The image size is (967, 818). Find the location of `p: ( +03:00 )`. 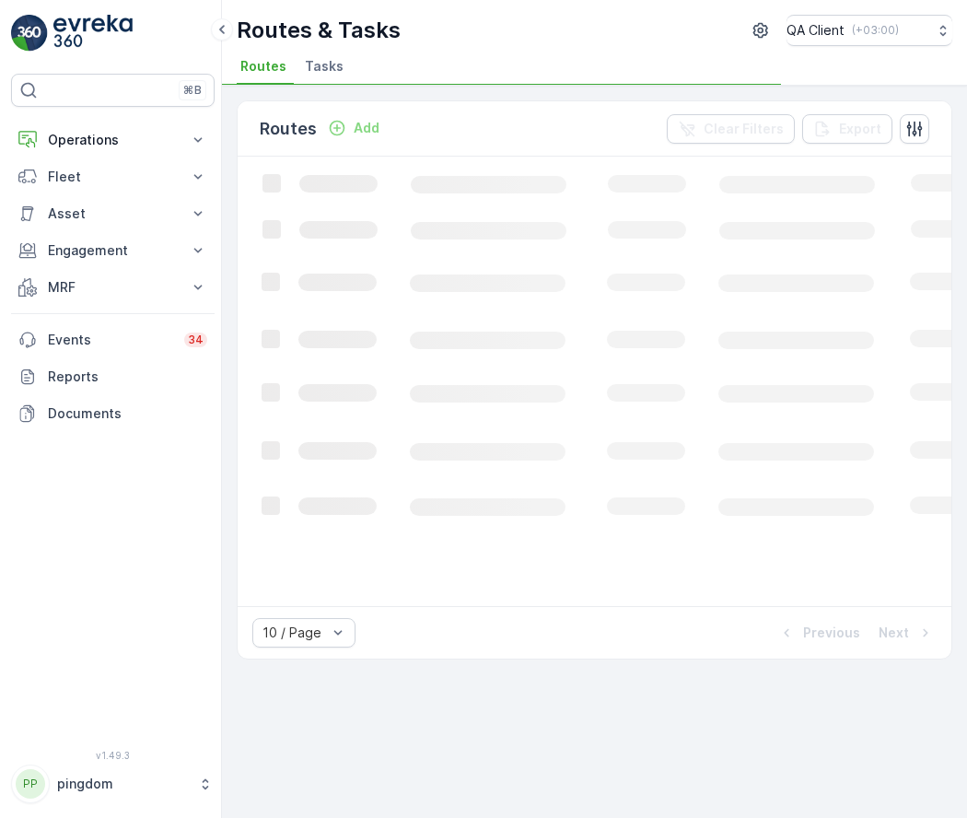

p: ( +03:00 ) is located at coordinates (875, 30).